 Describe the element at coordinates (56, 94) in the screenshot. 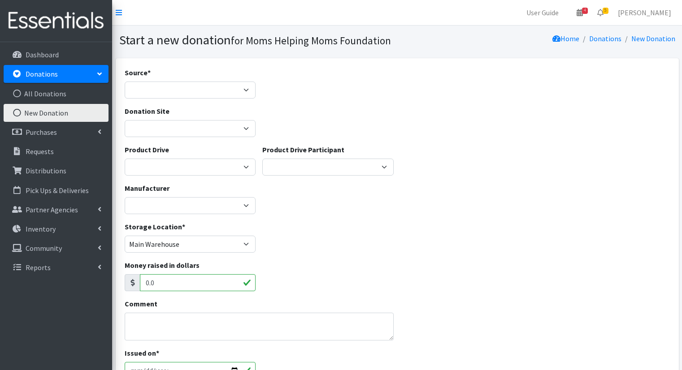

I see `a: All Donations` at that location.